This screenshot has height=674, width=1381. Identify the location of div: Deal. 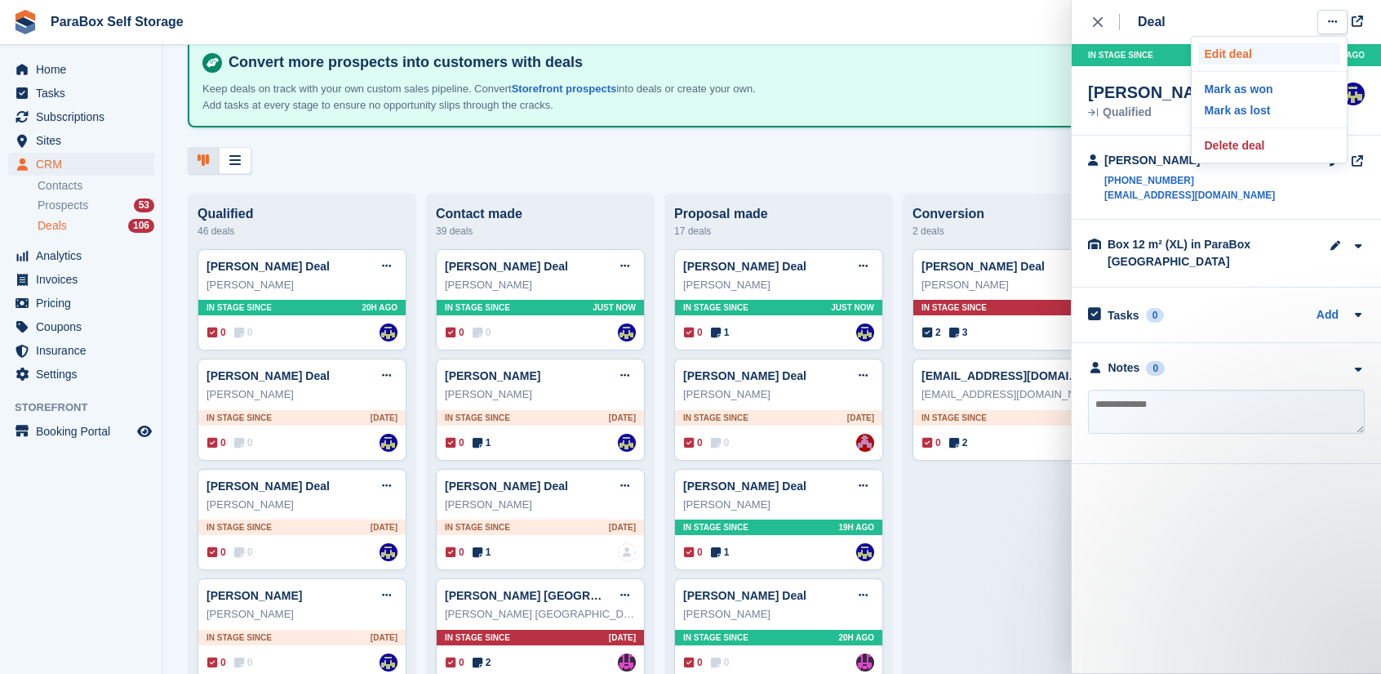
(1152, 22).